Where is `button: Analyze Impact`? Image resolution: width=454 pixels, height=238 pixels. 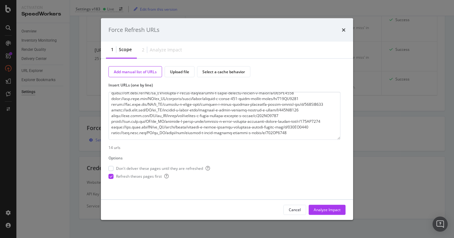 button: Analyze Impact is located at coordinates (327, 209).